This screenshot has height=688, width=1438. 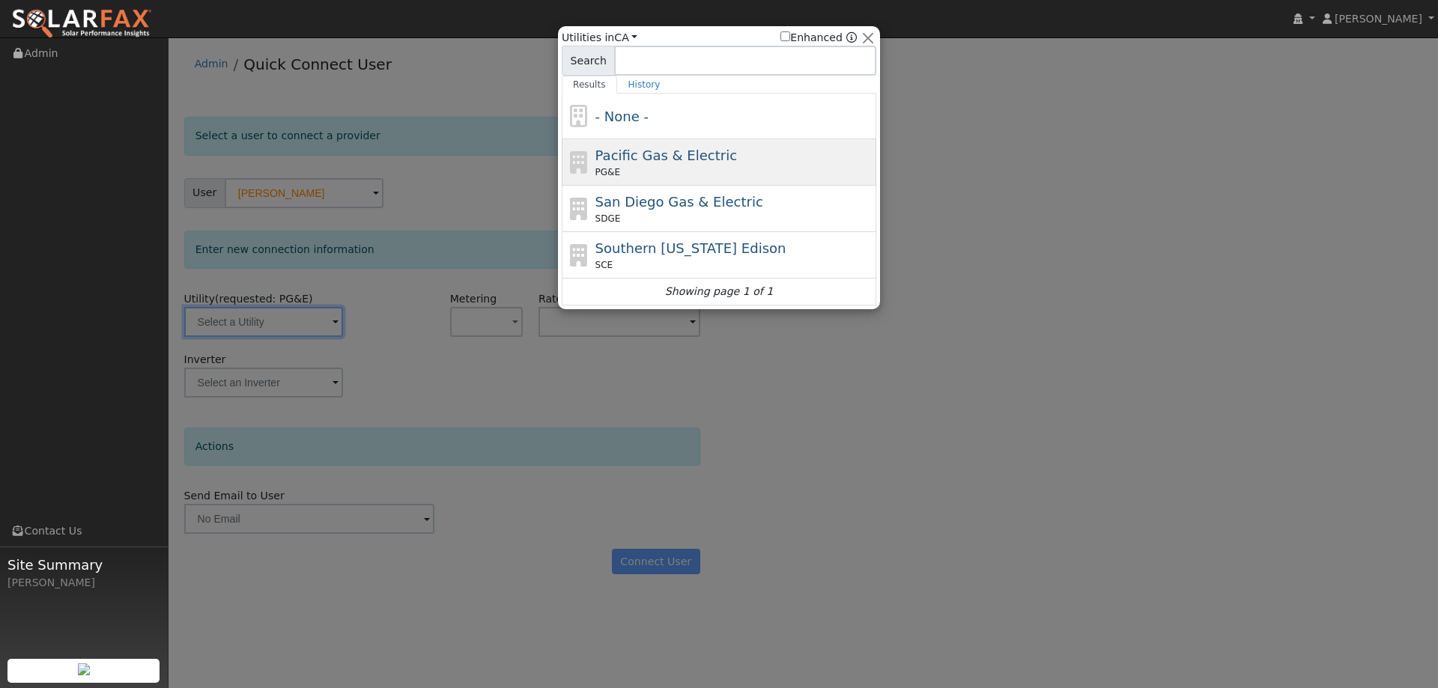 I want to click on i: Showing page 1 of 1, so click(x=719, y=291).